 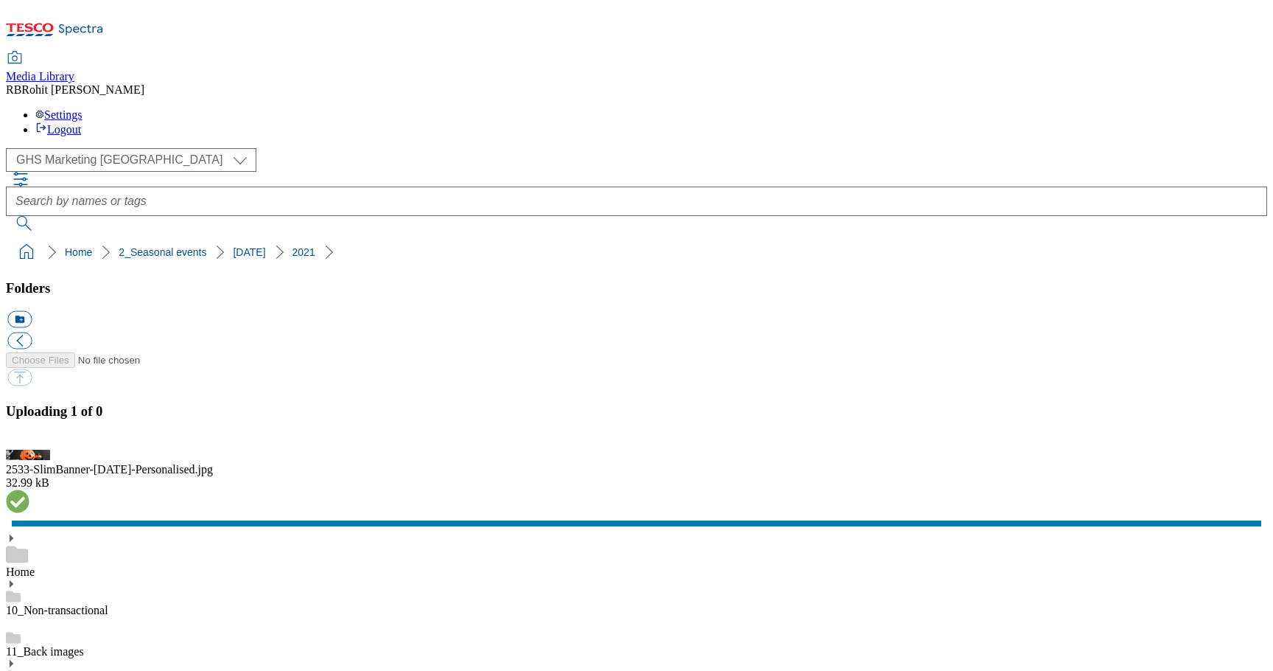 I want to click on a: Logout, so click(x=58, y=129).